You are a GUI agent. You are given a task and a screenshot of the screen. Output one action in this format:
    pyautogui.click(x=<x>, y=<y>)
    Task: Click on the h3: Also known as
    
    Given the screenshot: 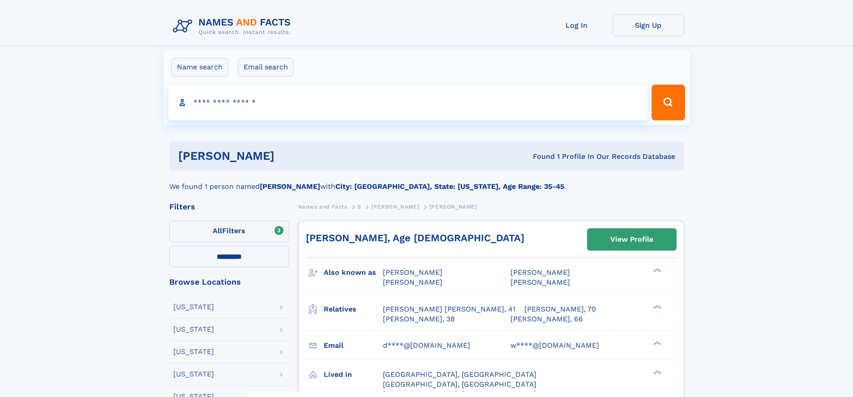 What is the action you would take?
    pyautogui.click(x=353, y=273)
    